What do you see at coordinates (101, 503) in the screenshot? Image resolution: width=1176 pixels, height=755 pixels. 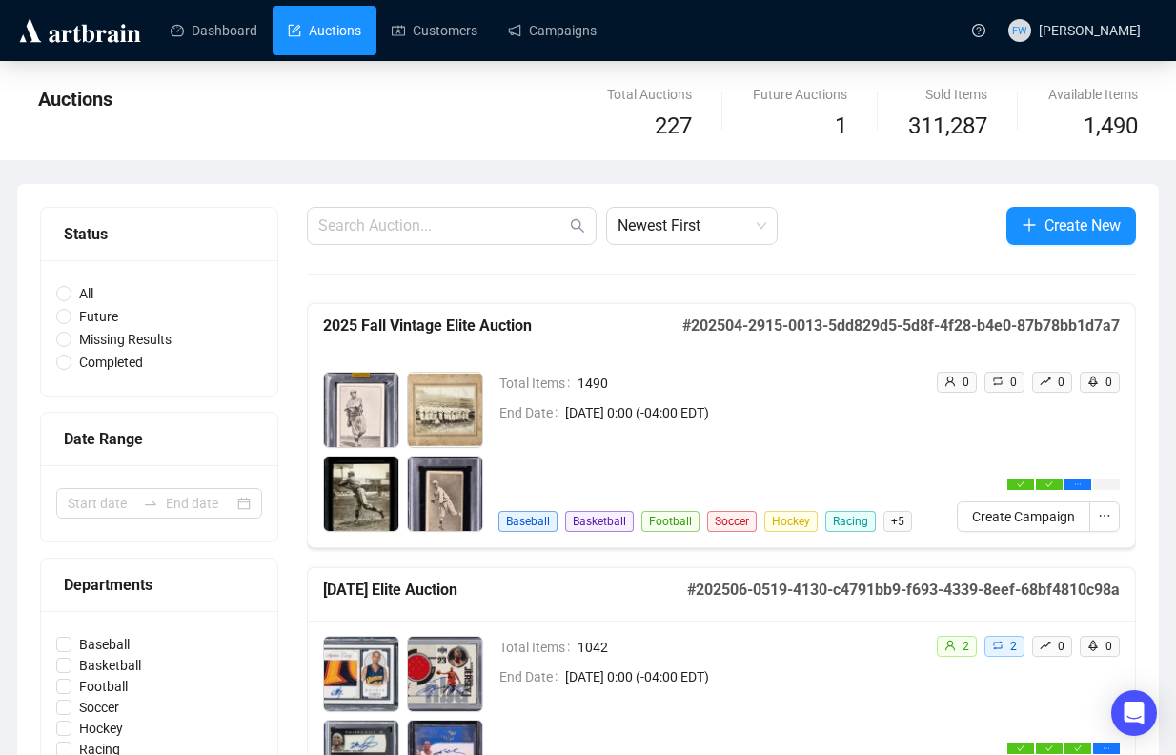 I see `input: Start date` at bounding box center [101, 503].